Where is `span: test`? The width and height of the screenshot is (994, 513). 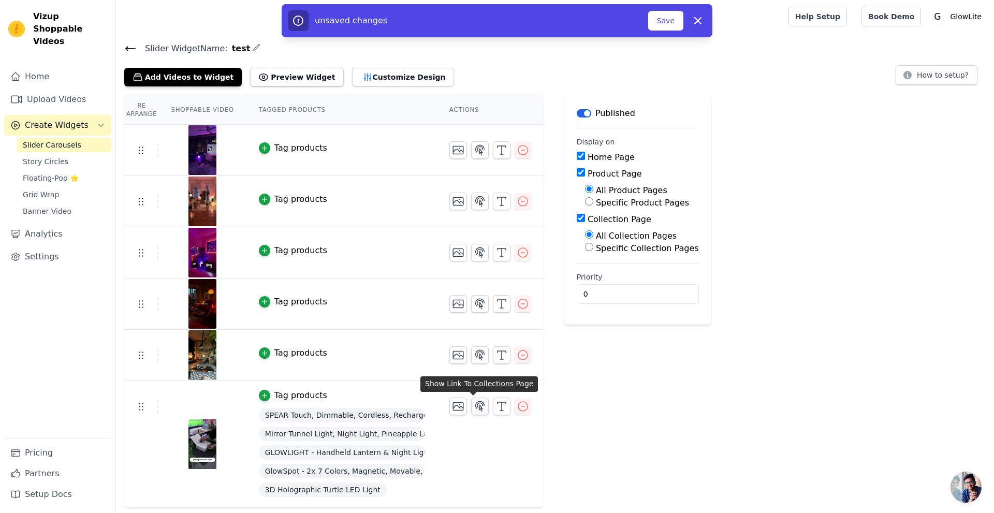 span: test is located at coordinates (239, 49).